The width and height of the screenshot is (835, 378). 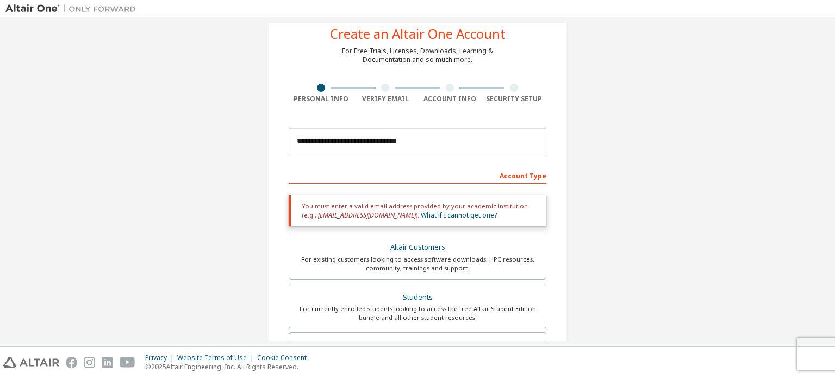 I want to click on div: Account Type, so click(x=418, y=175).